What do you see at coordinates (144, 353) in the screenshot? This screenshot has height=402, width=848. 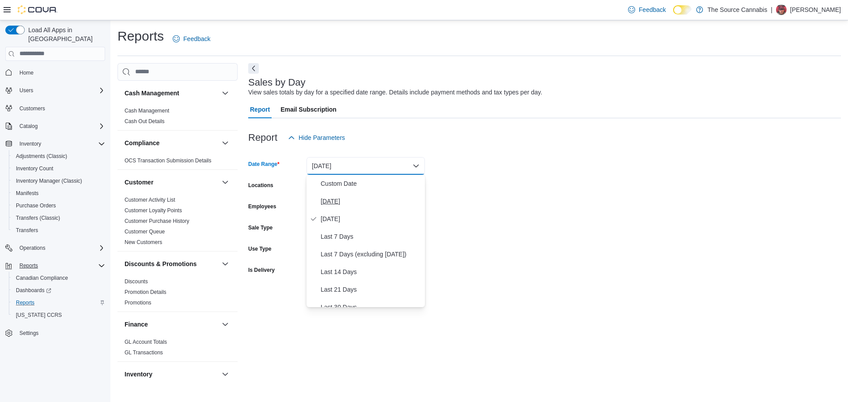 I see `span: GL Transactions` at bounding box center [144, 353].